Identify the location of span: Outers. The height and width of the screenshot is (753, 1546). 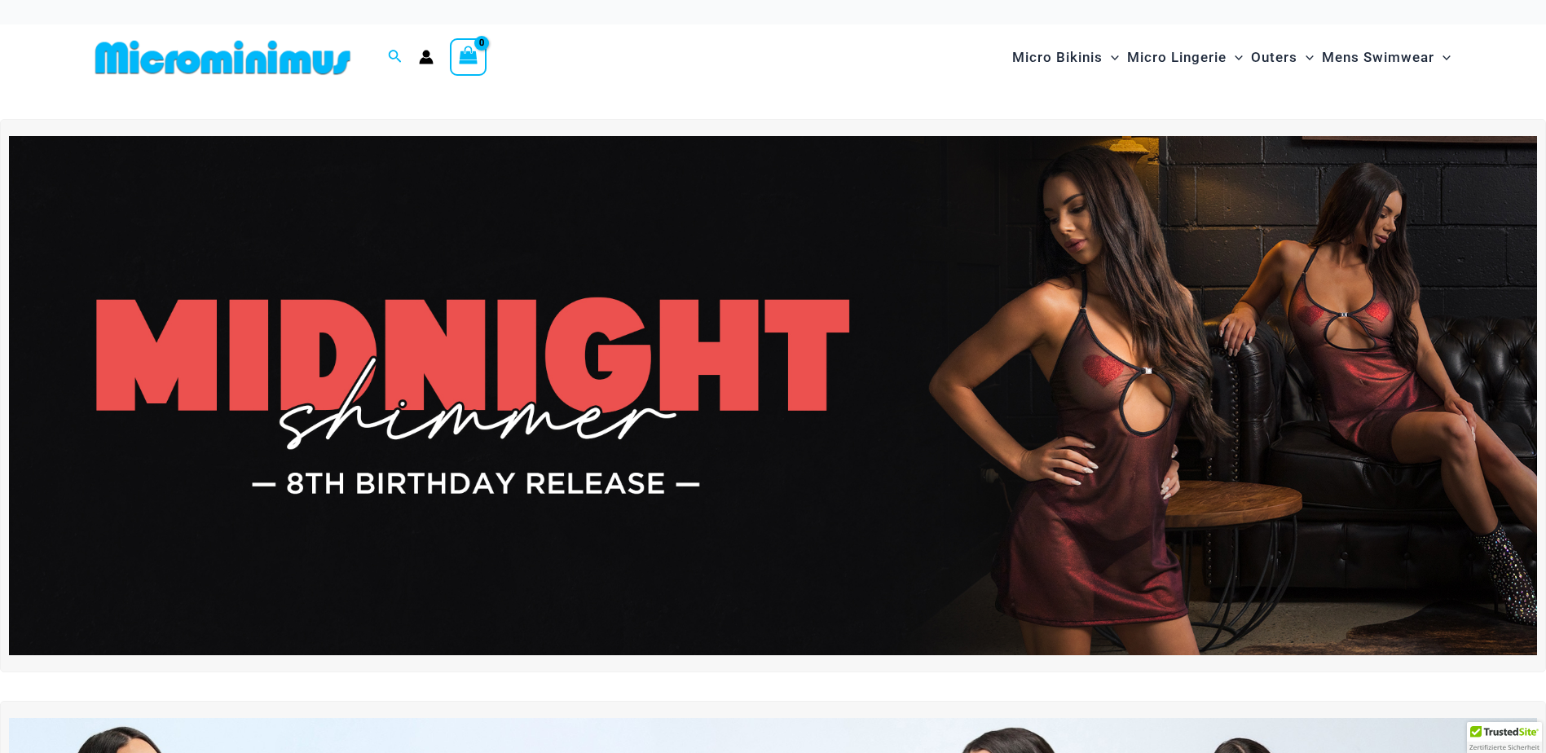
(1274, 57).